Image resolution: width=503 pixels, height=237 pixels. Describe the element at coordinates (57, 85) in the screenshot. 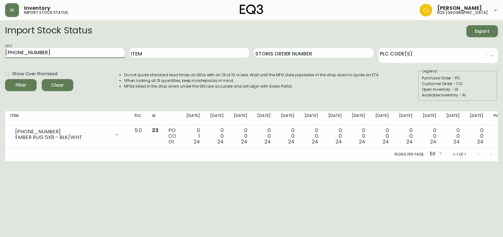

I see `span: Clear` at that location.